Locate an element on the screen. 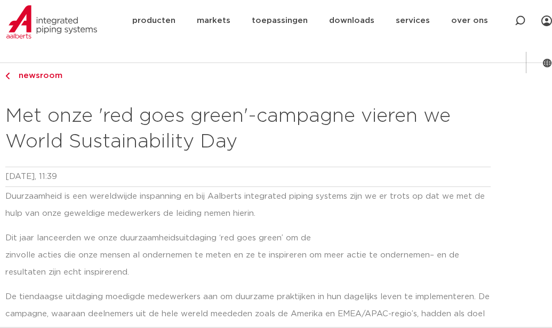 This screenshot has width=552, height=328. img: chevron-right.svg is located at coordinates (7, 76).